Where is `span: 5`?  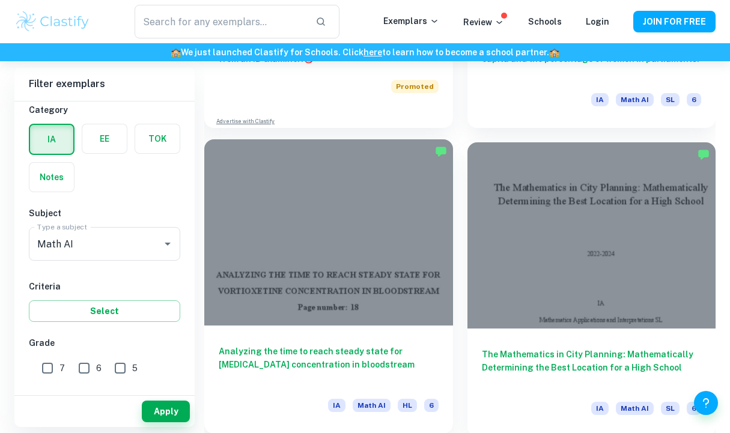 span: 5 is located at coordinates (135, 368).